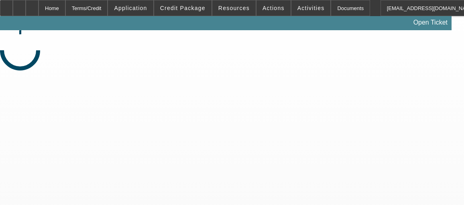  I want to click on span: Activities, so click(311, 8).